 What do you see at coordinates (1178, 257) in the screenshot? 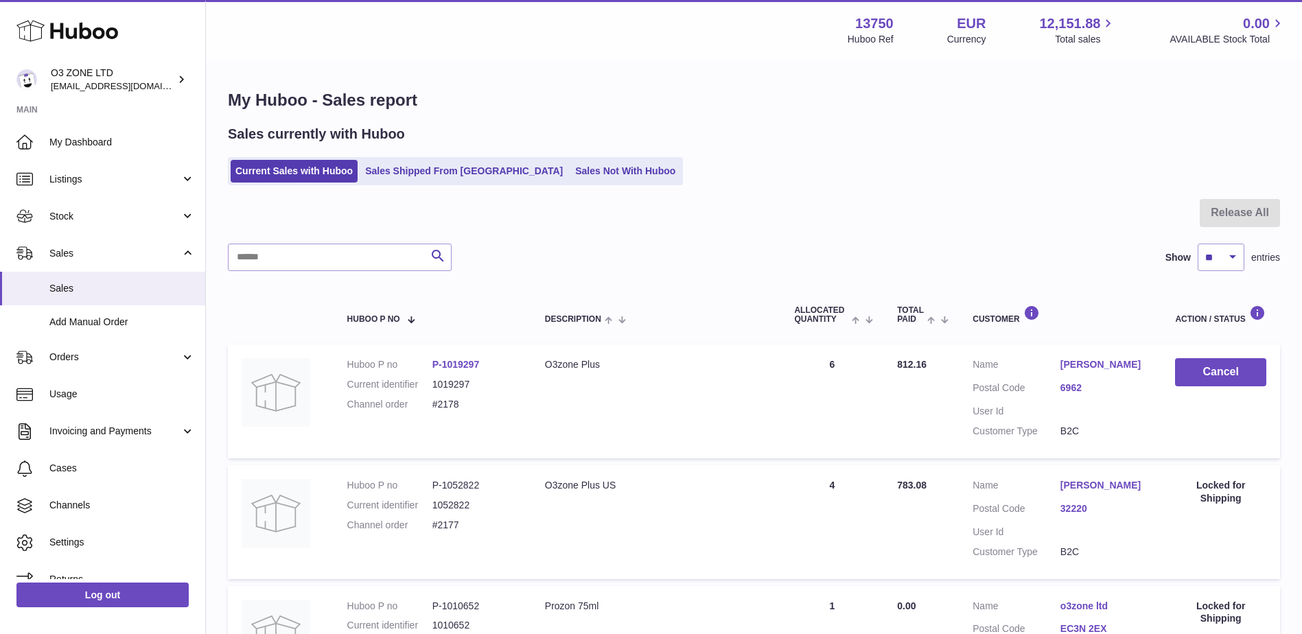
I see `label: Show` at bounding box center [1178, 257].